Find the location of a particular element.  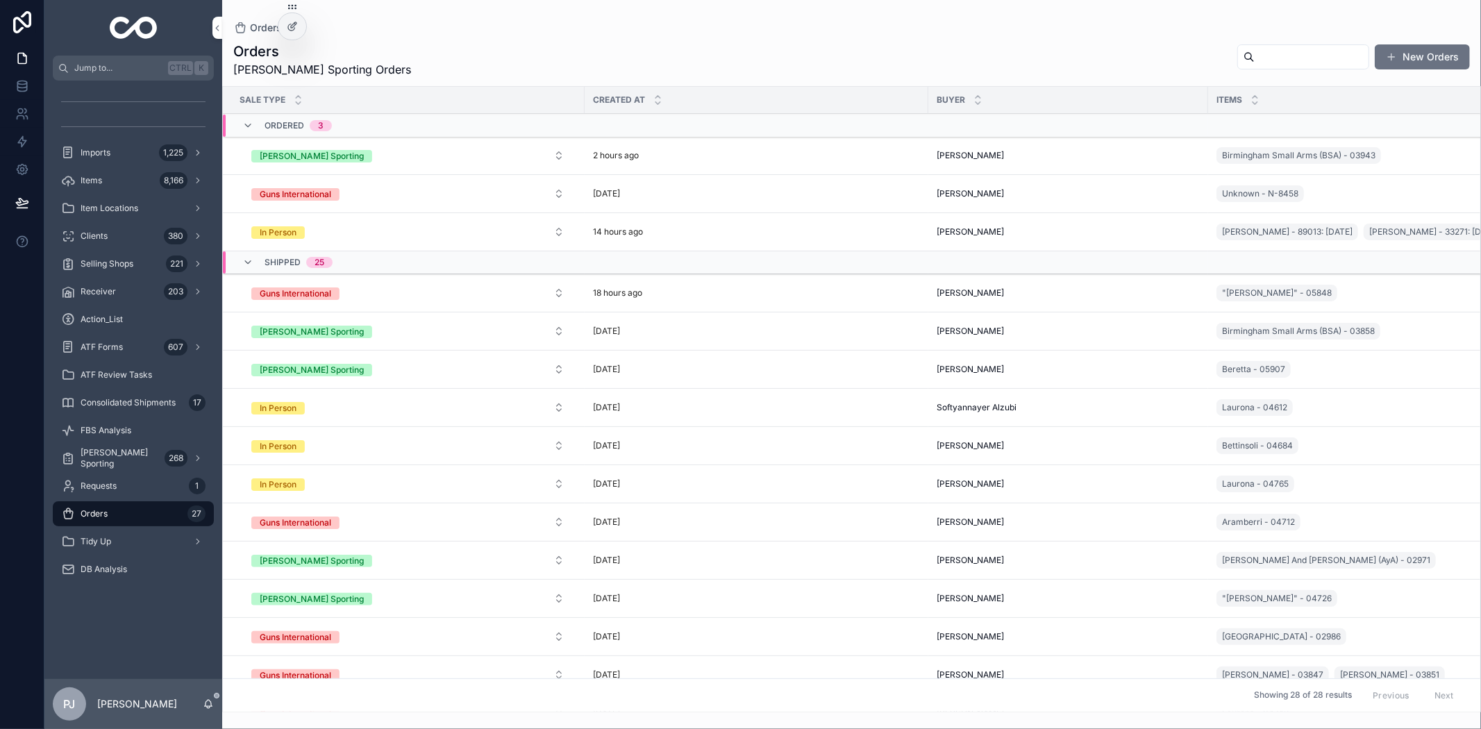

div: 203 is located at coordinates (176, 292).